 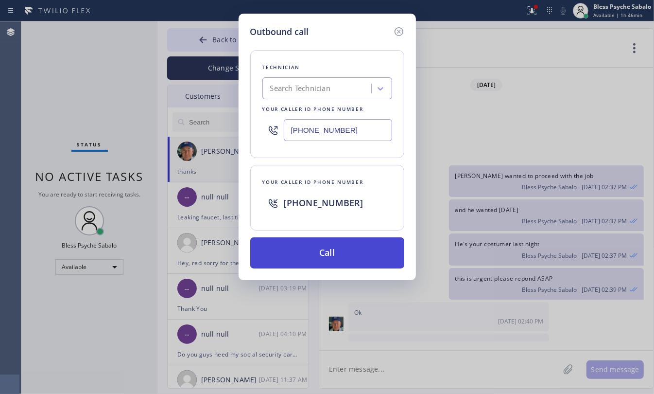 I want to click on div: Search Technician, so click(x=300, y=88).